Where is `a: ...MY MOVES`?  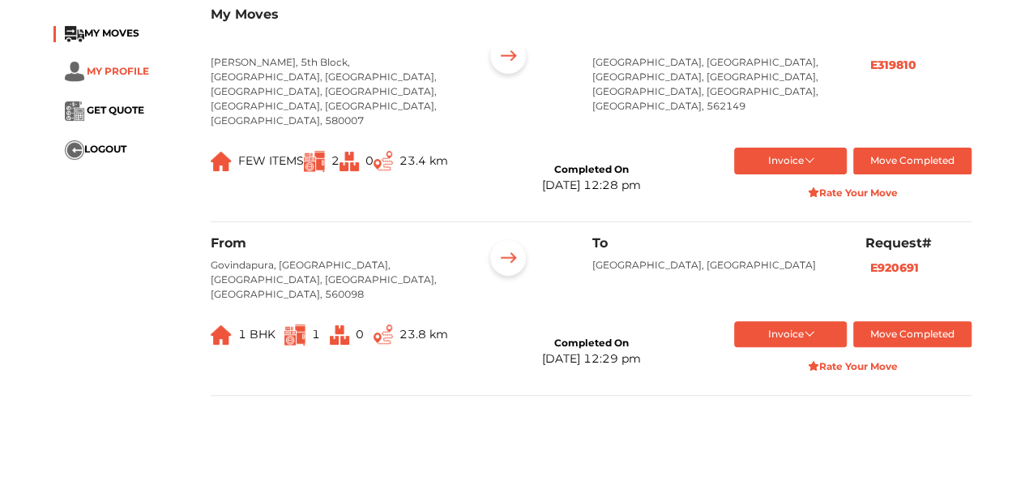 a: ...MY MOVES is located at coordinates (102, 32).